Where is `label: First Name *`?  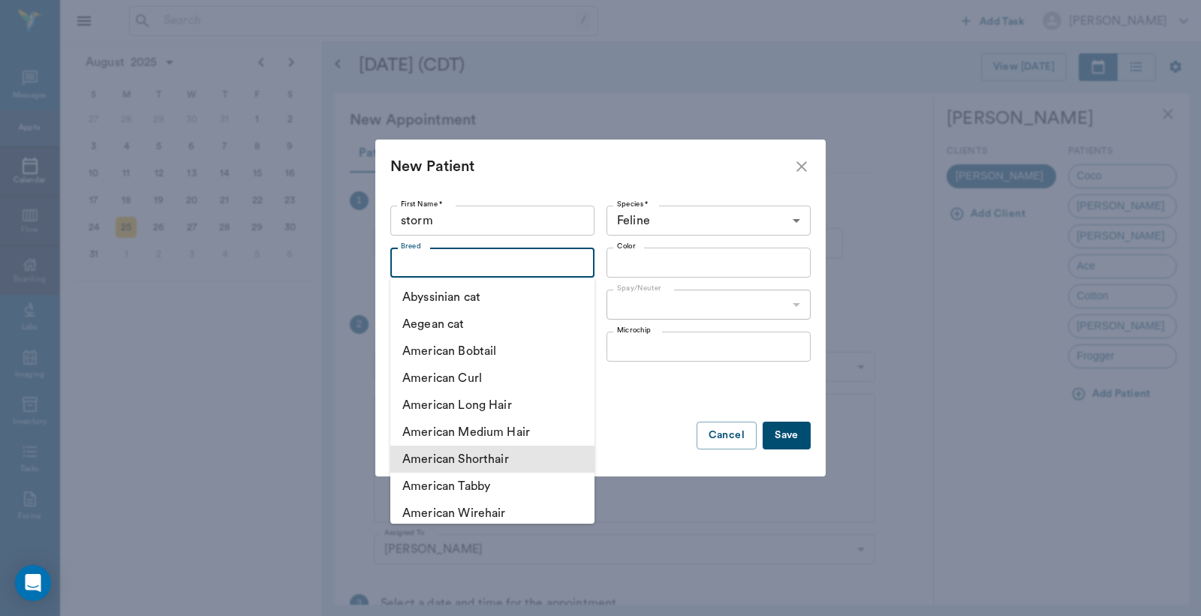 label: First Name * is located at coordinates (422, 204).